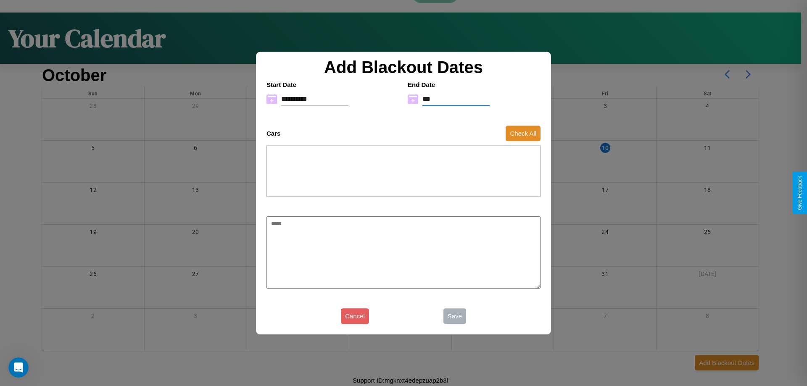  I want to click on button: Save, so click(455, 316).